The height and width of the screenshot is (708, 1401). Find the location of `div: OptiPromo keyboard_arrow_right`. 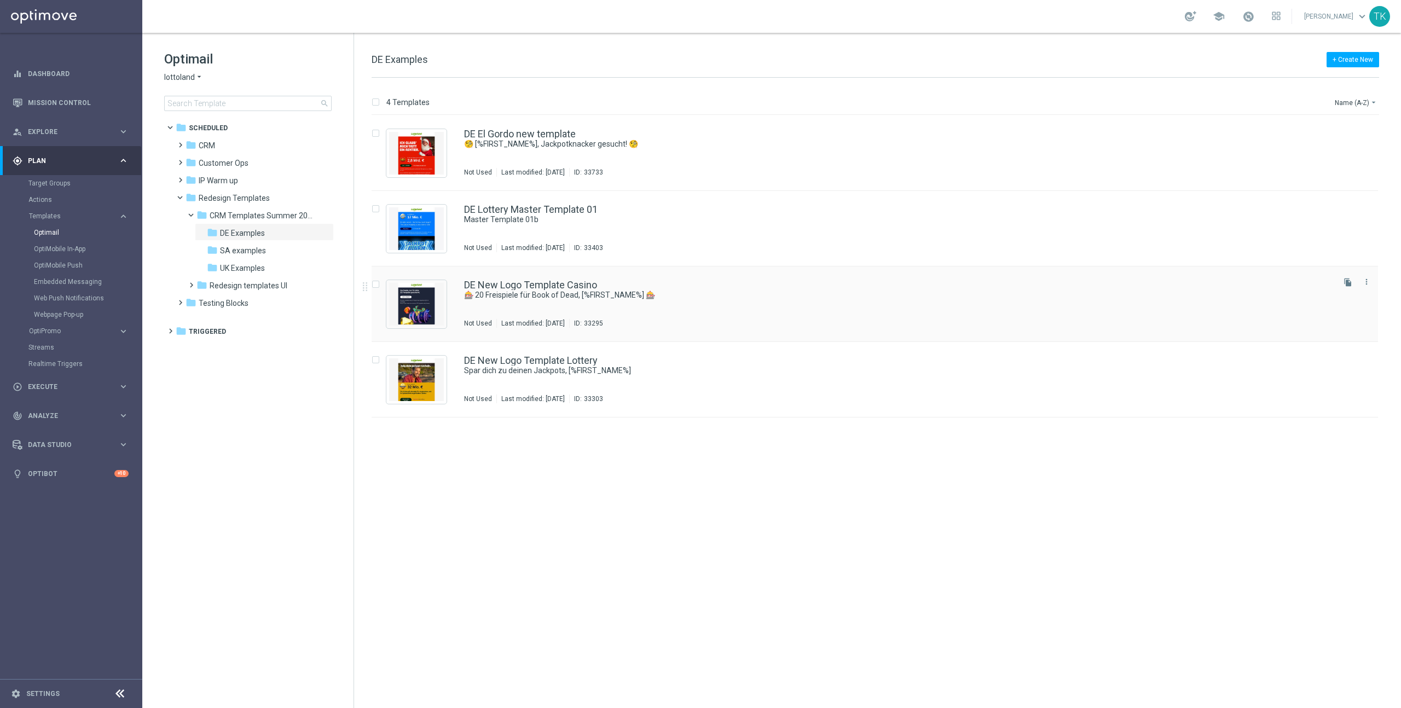

div: OptiPromo keyboard_arrow_right is located at coordinates (79, 331).